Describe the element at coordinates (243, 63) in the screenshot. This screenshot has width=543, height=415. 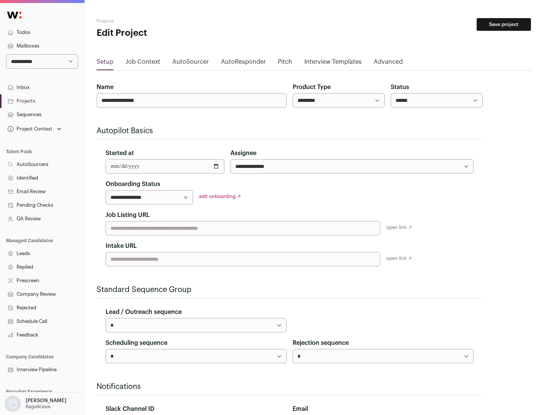
I see `a: AutoResponder` at that location.